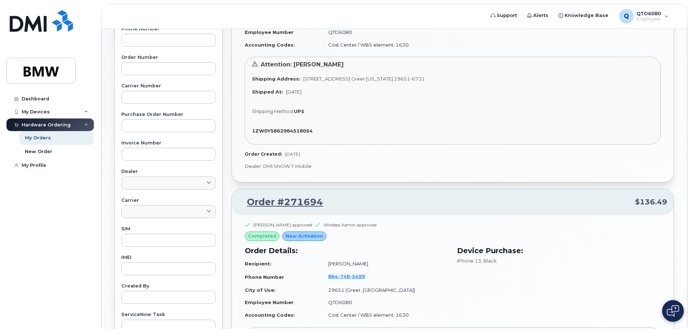 This screenshot has width=691, height=329. Describe the element at coordinates (280, 202) in the screenshot. I see `a: Order #271694` at that location.